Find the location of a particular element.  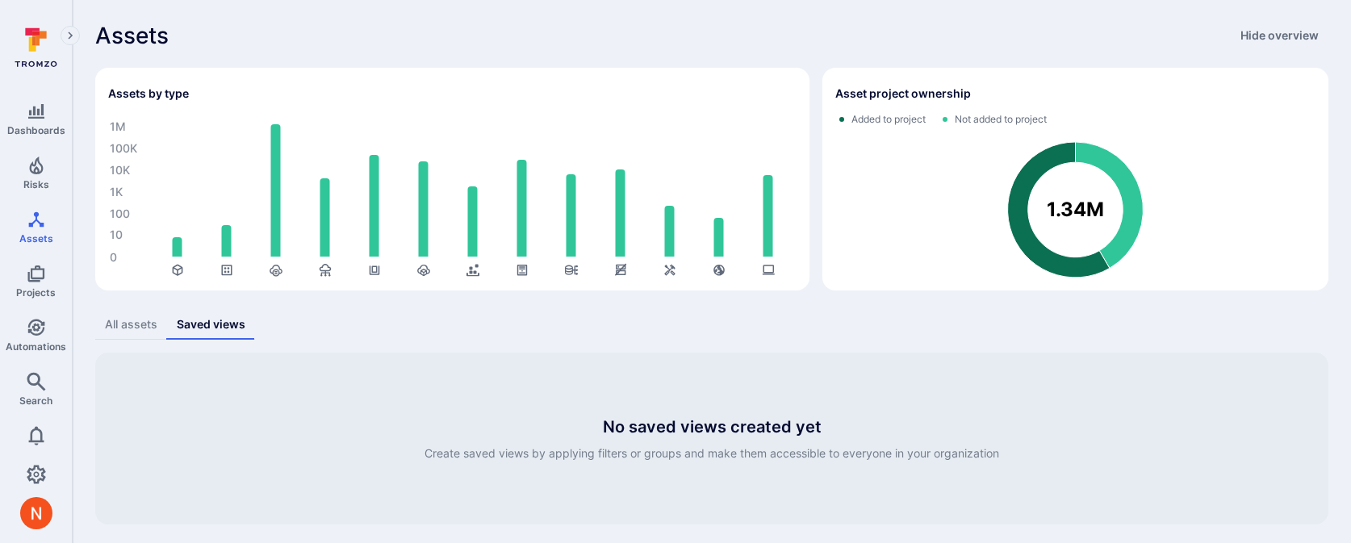

img: ACg8ocIprwjrgDQnDsNSk9Ghn5p5-B8DpAKWoJ5Gi9syOE4K59tr4Q=s96-c is located at coordinates (36, 513).